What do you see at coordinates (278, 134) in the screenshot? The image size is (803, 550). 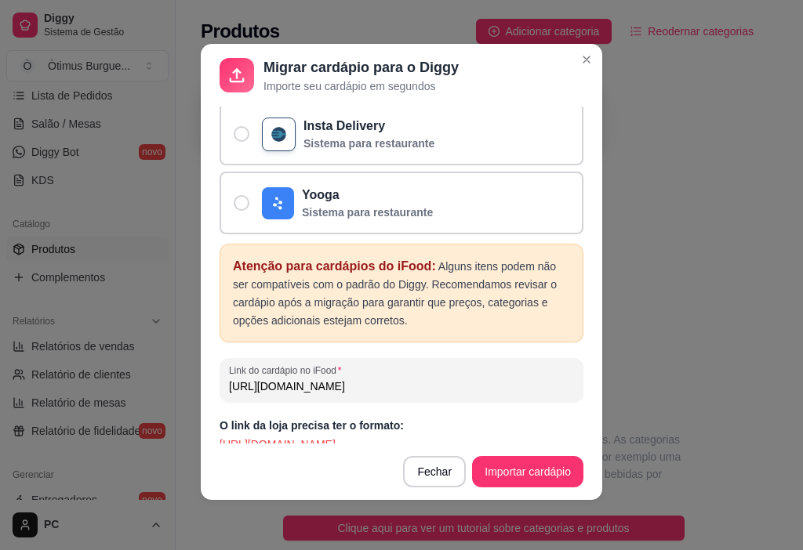 I see `img: insta delivery` at bounding box center [278, 134].